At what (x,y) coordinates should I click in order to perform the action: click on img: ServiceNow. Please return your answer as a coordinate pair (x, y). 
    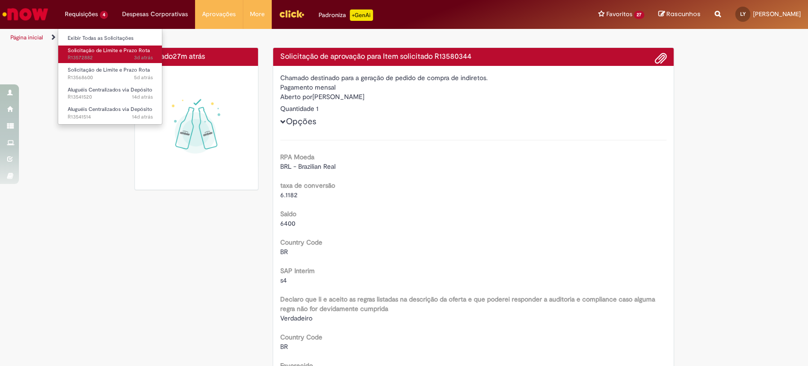
    Looking at the image, I should click on (25, 14).